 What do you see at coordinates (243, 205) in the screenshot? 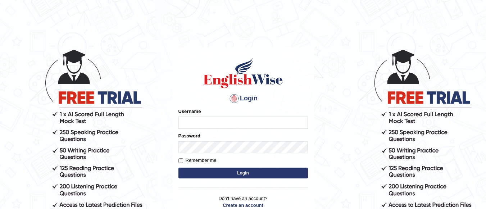
I see `a: Create an account` at bounding box center [243, 205].